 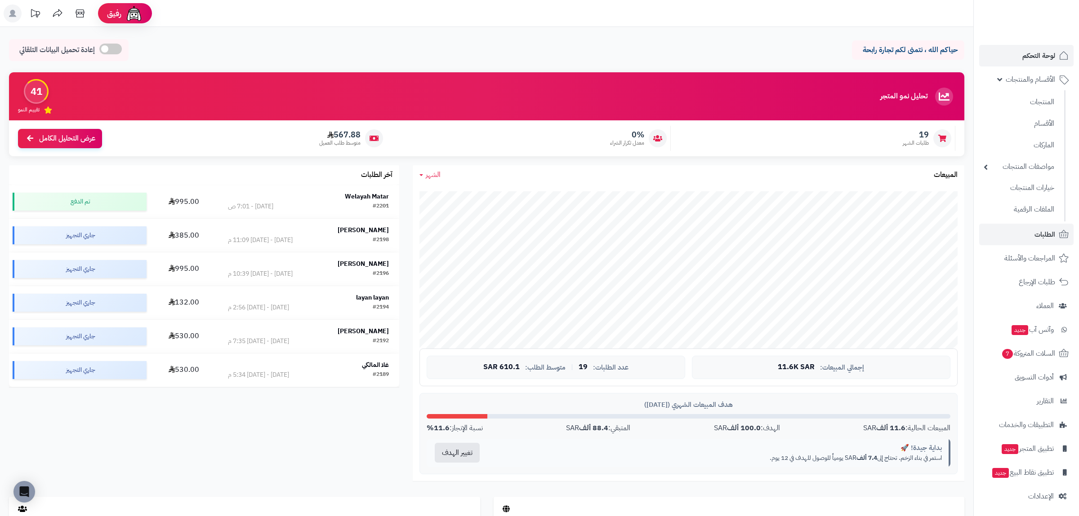 I want to click on a: طلبات الإرجاع, so click(x=1026, y=282).